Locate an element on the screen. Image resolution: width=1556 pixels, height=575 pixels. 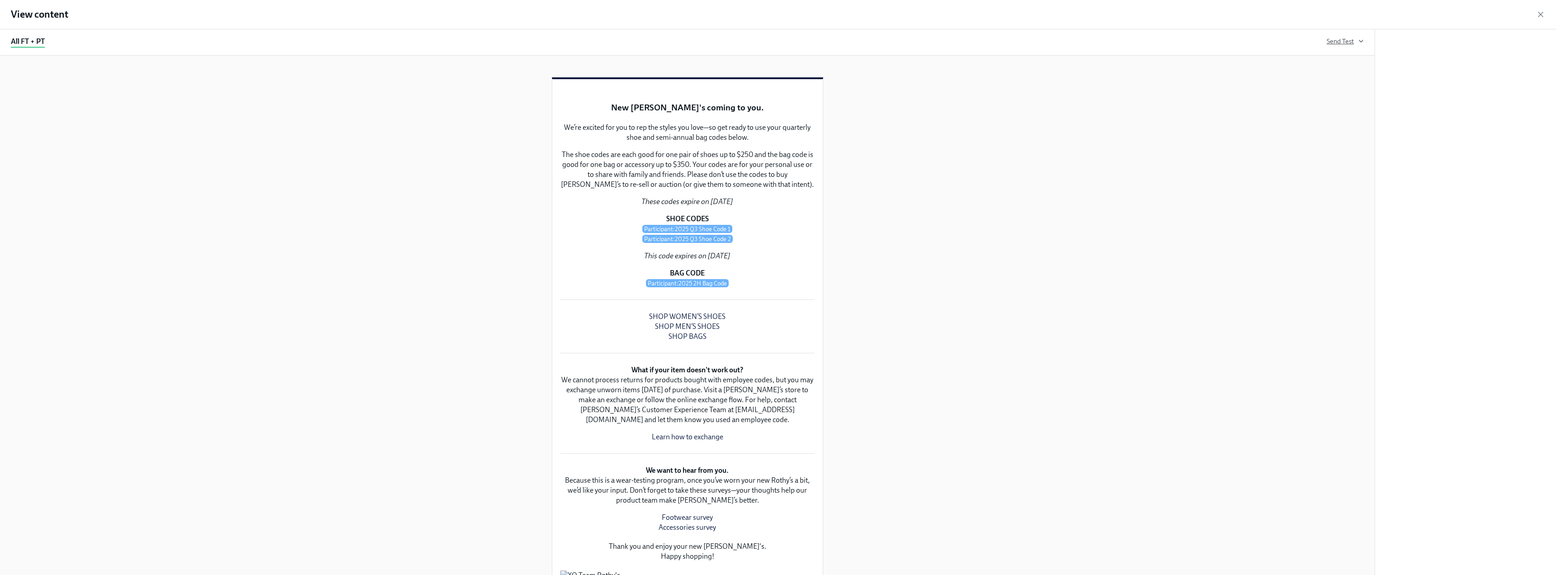
div: What if your item doesn't work out? We cannot process returns for products bought with employee c... is located at coordinates (688, 404).